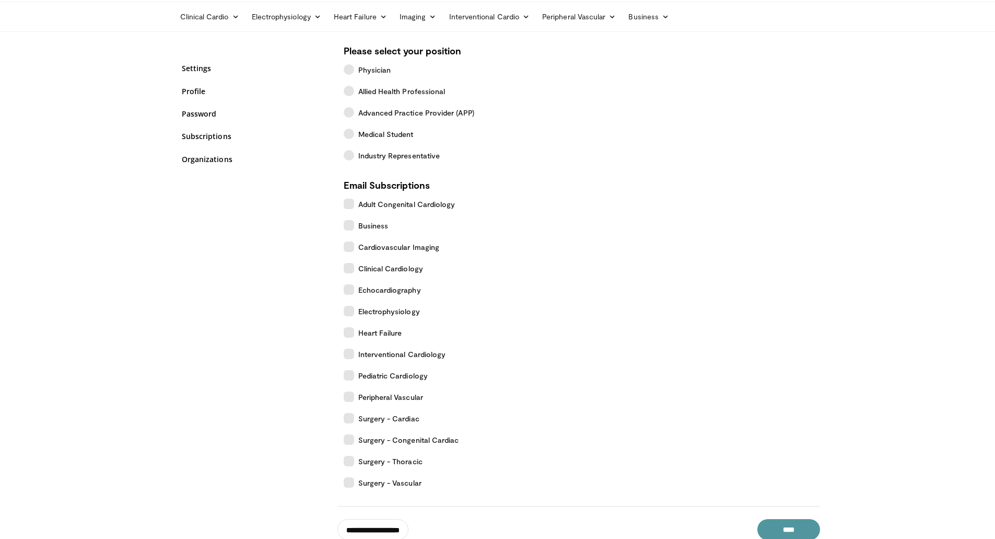  What do you see at coordinates (402, 51) in the screenshot?
I see `strong: Please select your position` at bounding box center [402, 51].